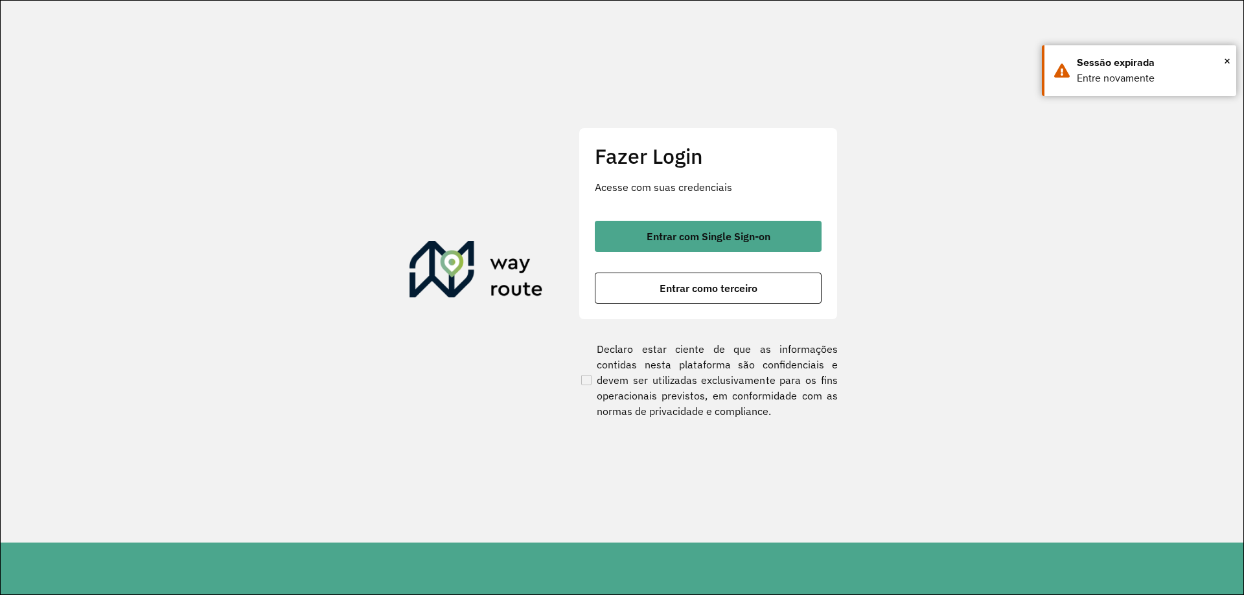  What do you see at coordinates (708, 288) in the screenshot?
I see `span: Entrar como terceiro` at bounding box center [708, 288].